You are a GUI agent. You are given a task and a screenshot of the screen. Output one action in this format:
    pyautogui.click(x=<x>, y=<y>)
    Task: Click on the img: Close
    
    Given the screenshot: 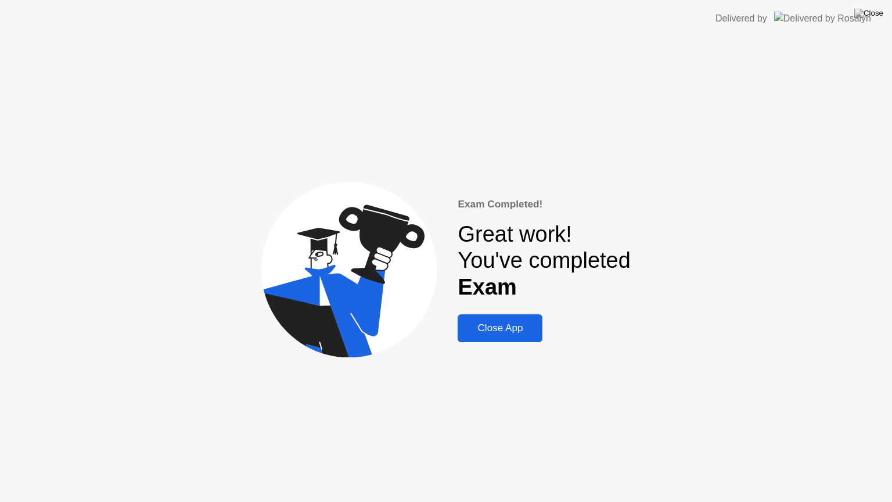 What is the action you would take?
    pyautogui.click(x=869, y=13)
    